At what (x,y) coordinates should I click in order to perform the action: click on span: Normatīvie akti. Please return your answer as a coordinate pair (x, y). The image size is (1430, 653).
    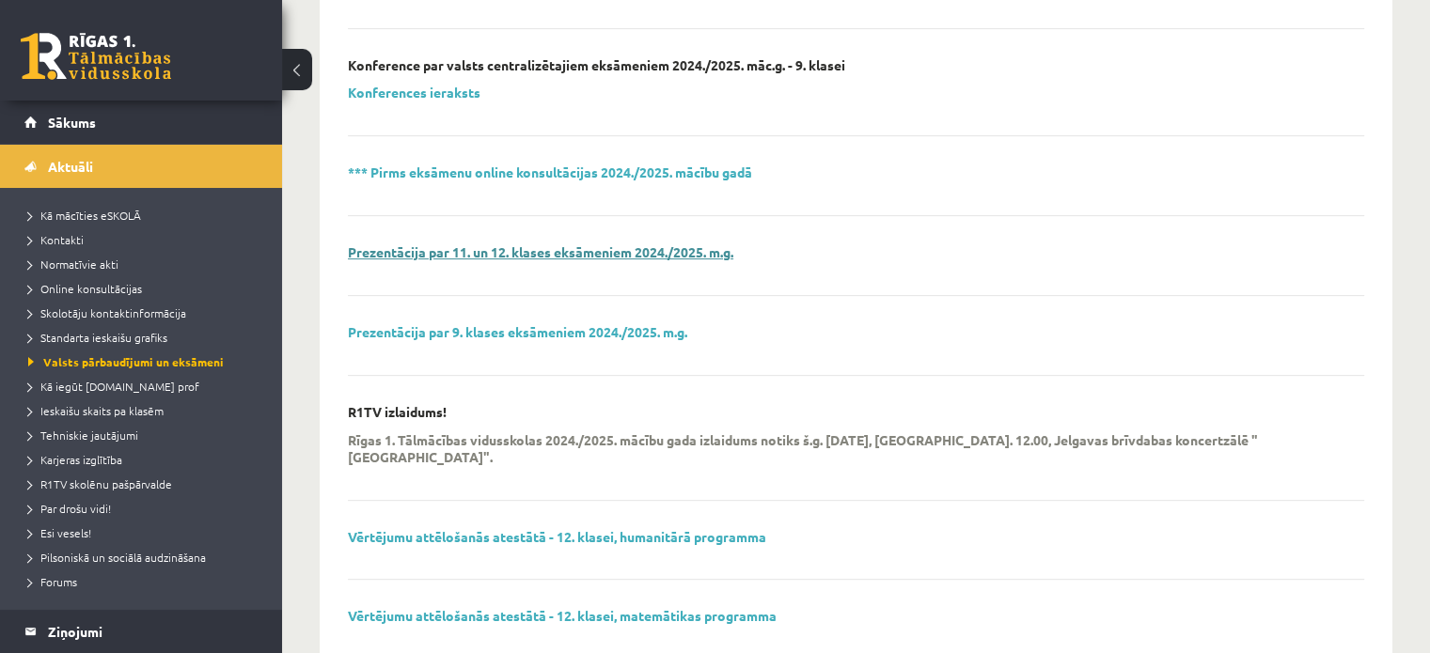
    Looking at the image, I should click on (73, 264).